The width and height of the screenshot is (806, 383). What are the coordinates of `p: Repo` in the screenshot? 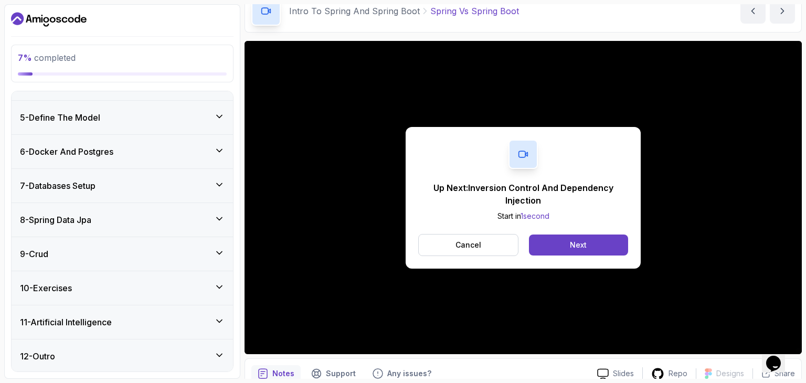 It's located at (678, 373).